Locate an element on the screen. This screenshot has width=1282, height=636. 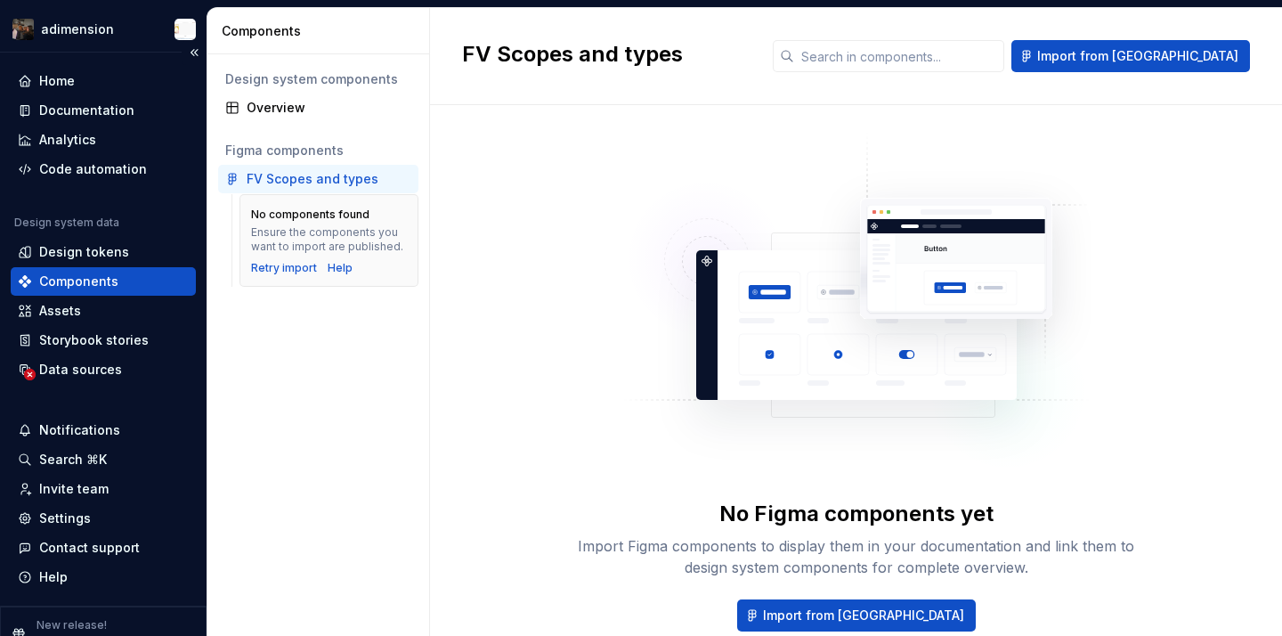
div: Contact support is located at coordinates (89, 548).